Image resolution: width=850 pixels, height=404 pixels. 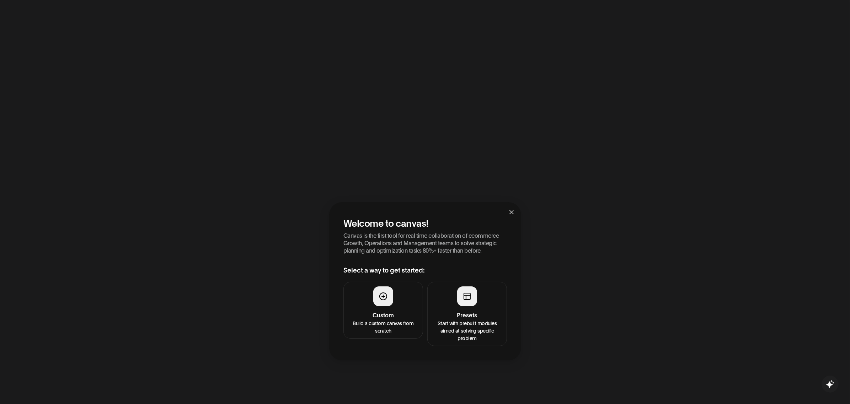 What do you see at coordinates (425, 223) in the screenshot?
I see `h2: Welcome to canvas!` at bounding box center [425, 223].